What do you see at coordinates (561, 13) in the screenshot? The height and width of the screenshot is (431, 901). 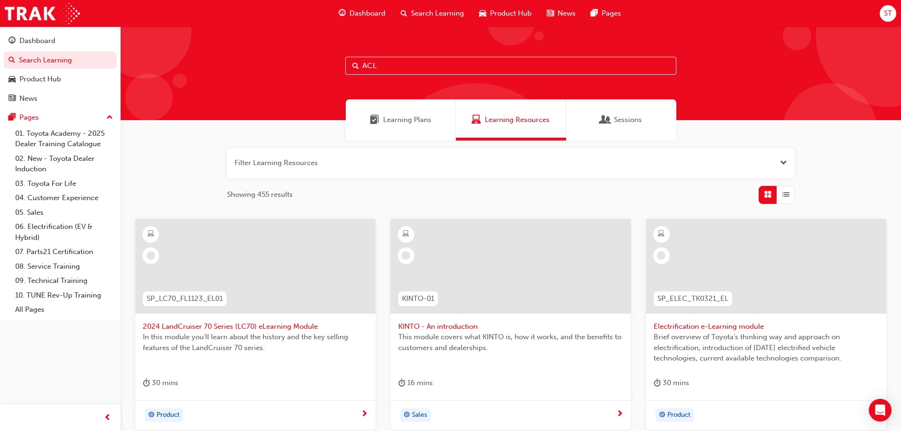 I see `a: news-iconNews` at bounding box center [561, 13].